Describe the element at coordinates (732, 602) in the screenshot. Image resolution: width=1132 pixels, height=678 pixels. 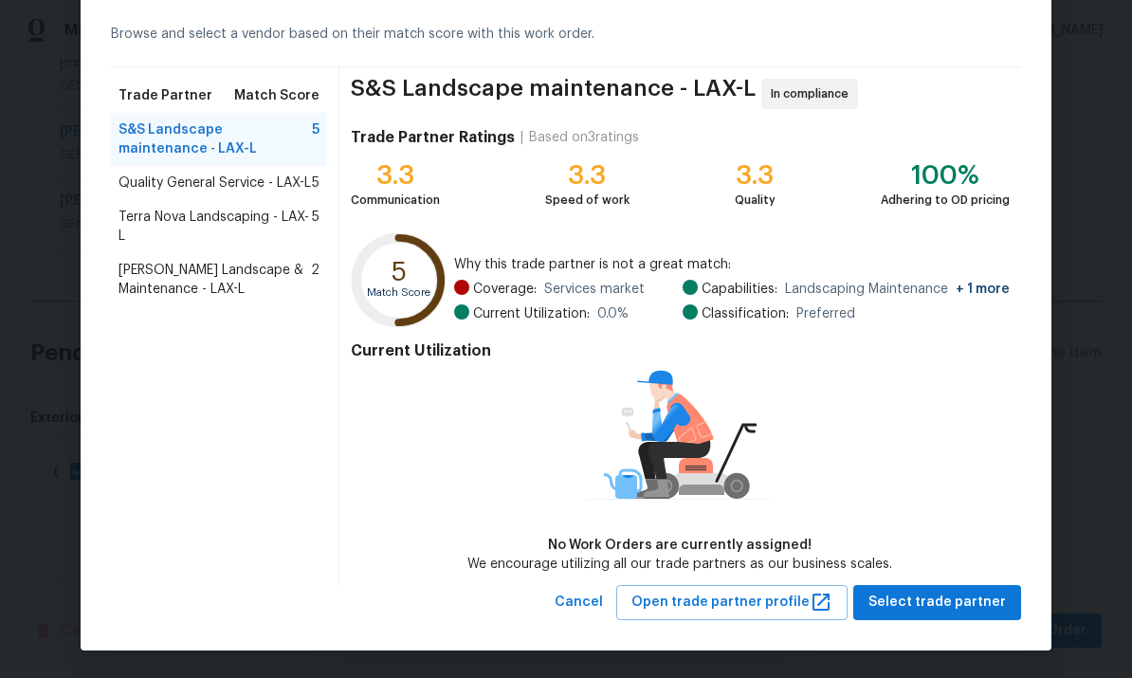
I see `button: Open trade partner profile` at that location.